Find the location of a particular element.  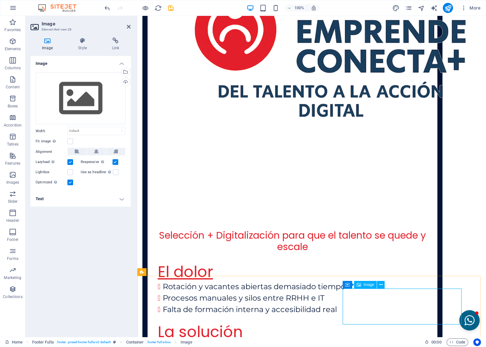

button: reload is located at coordinates (158, 8).